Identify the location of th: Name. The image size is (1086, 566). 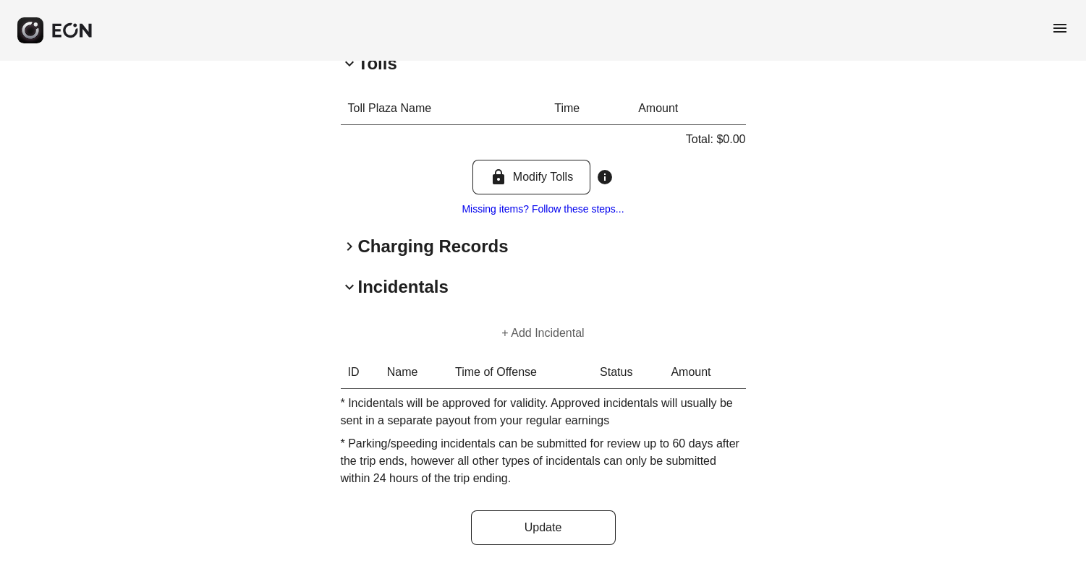
(414, 373).